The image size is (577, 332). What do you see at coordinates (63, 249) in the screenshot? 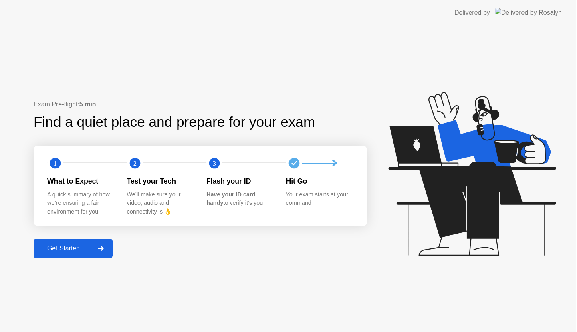
I see `div: Get Started` at bounding box center [63, 249].